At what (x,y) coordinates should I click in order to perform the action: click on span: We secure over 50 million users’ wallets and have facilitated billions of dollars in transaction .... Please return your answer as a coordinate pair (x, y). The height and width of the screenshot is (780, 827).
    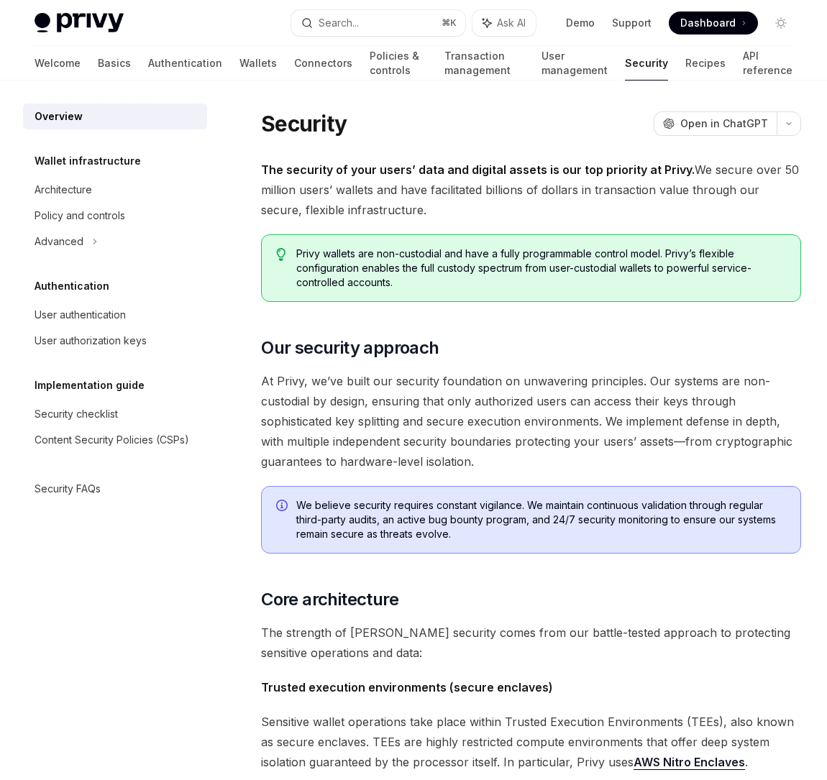
    Looking at the image, I should click on (531, 190).